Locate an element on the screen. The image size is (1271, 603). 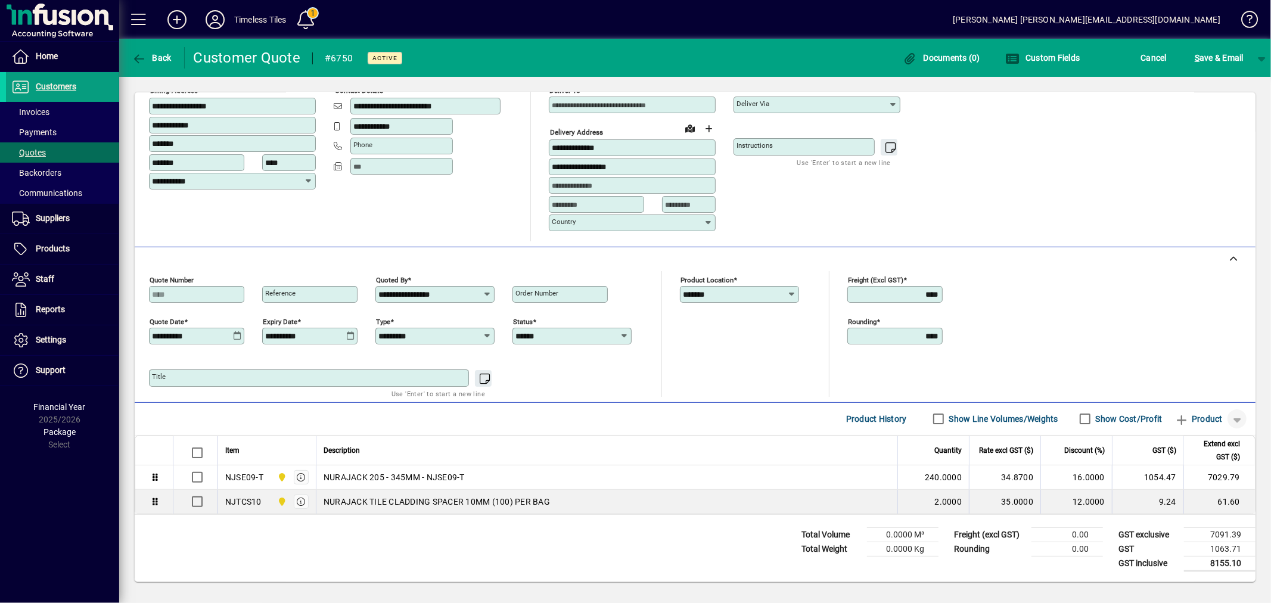
mat-label: Type is located at coordinates (383, 321).